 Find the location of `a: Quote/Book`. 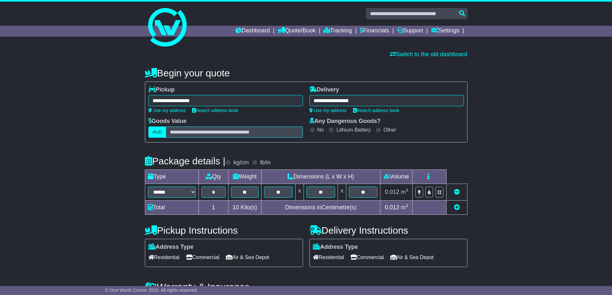

a: Quote/Book is located at coordinates (296, 31).